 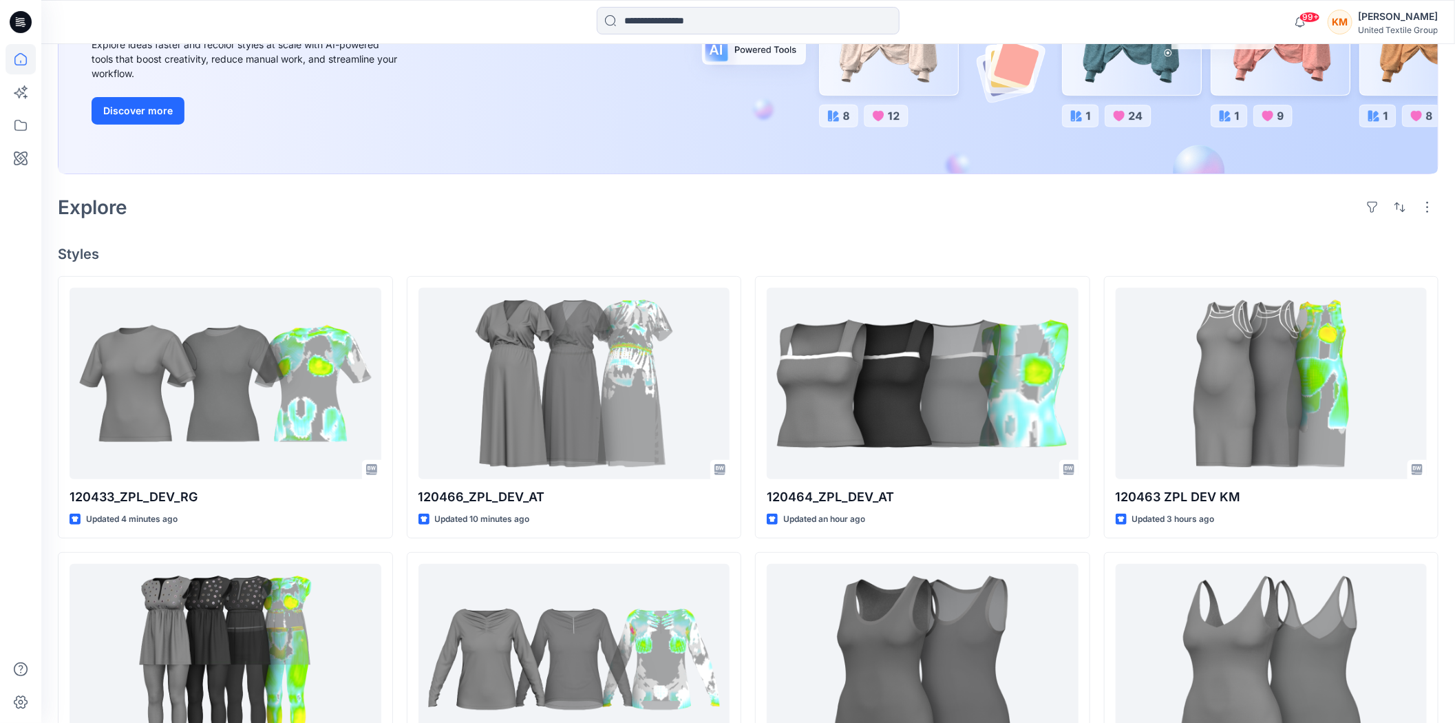 I want to click on h2: Explore, so click(x=92, y=207).